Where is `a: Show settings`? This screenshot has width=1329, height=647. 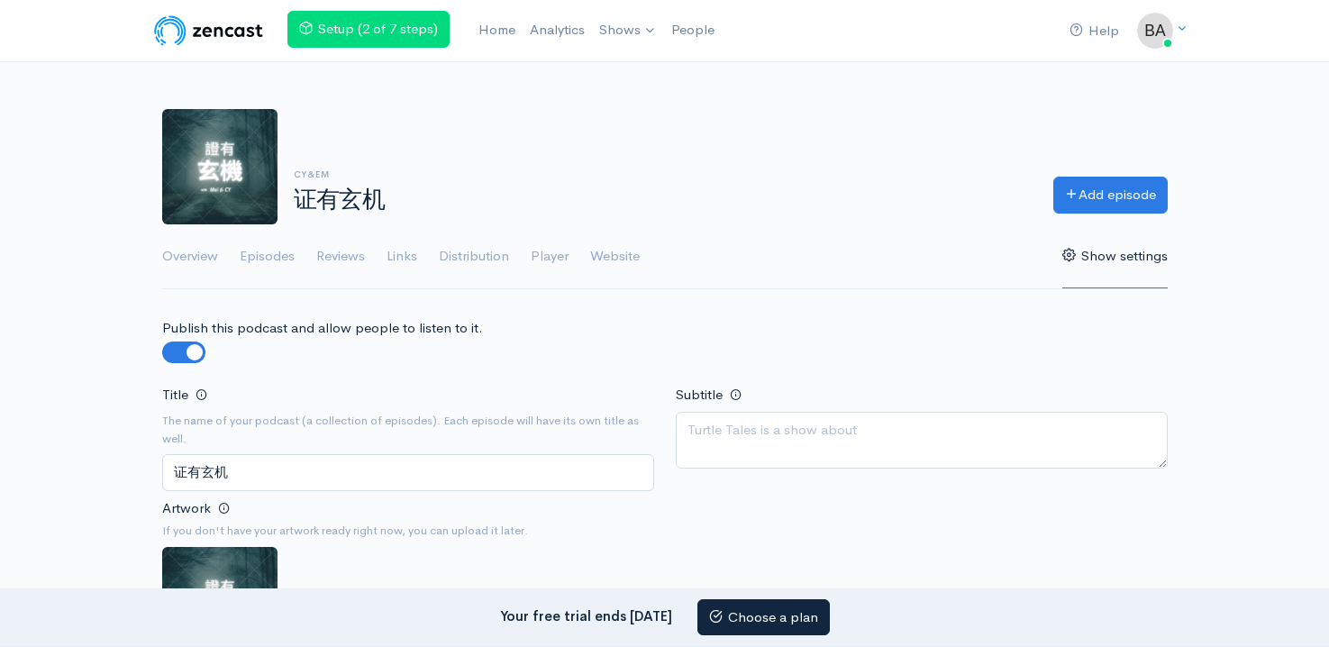
a: Show settings is located at coordinates (1115, 257).